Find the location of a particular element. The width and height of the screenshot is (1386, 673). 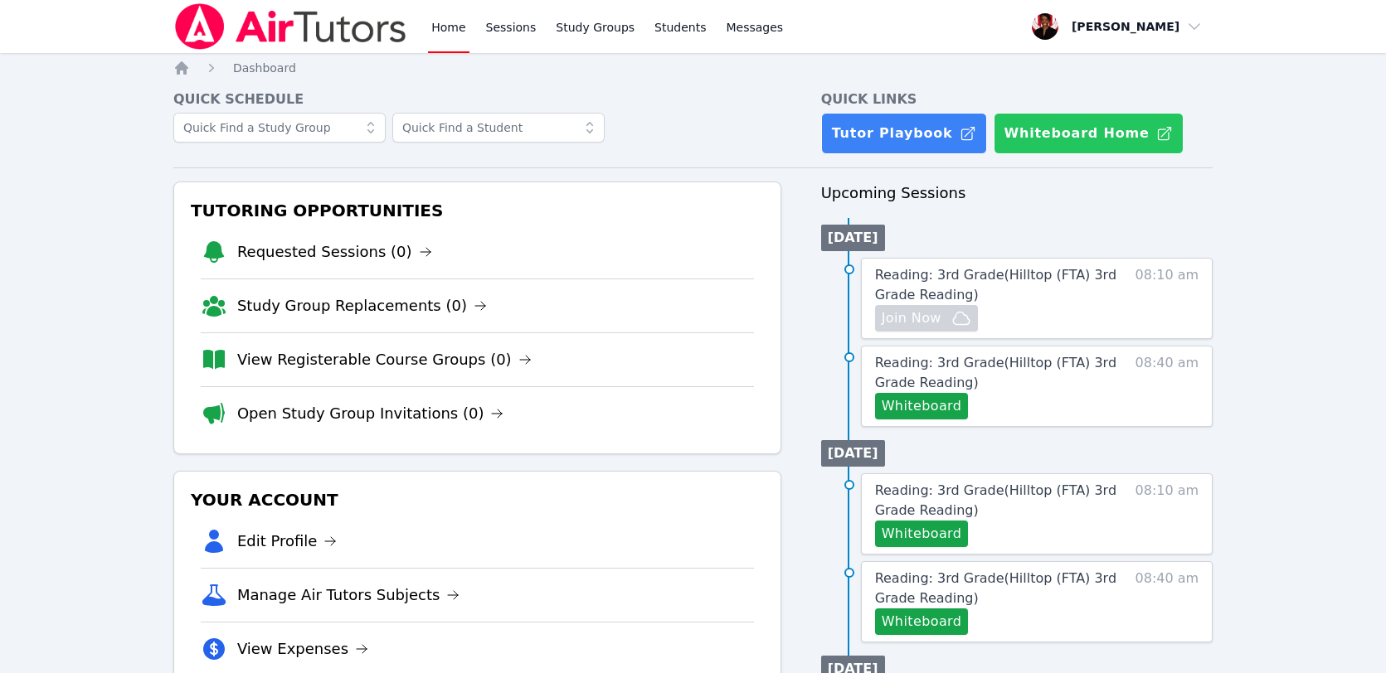

a: Study Group Replacements (0) is located at coordinates (362, 306).